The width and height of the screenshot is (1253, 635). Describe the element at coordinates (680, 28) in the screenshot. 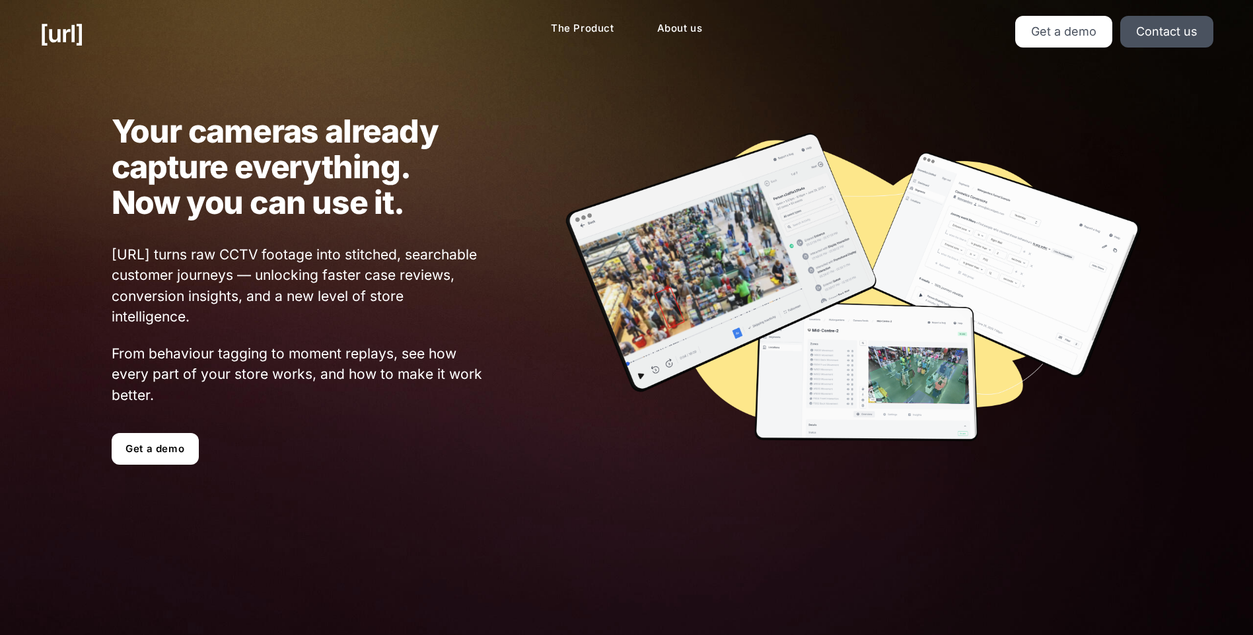

I see `a: About us` at that location.